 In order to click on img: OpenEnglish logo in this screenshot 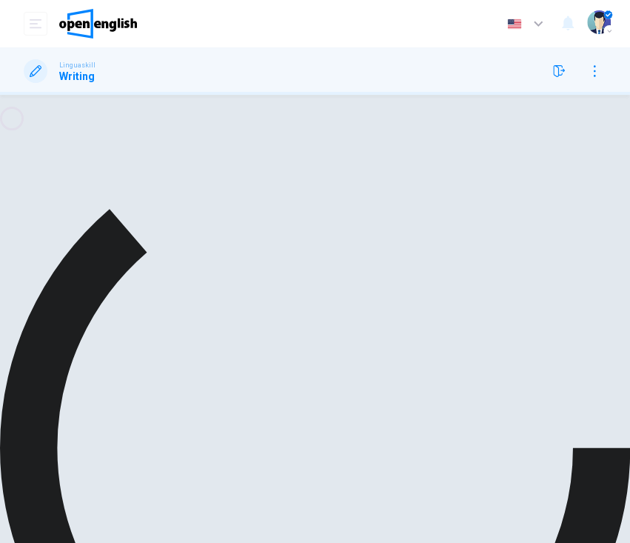, I will do `click(98, 24)`.